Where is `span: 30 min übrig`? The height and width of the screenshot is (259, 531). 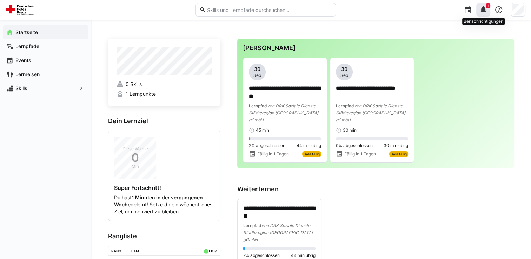
span: 30 min übrig is located at coordinates (396, 146).